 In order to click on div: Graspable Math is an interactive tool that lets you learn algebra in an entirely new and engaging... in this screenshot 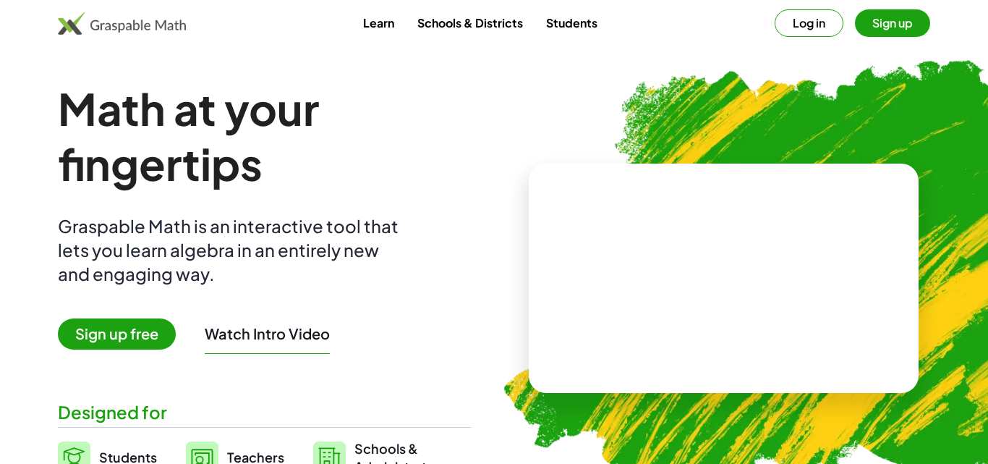, I will do `click(231, 250)`.